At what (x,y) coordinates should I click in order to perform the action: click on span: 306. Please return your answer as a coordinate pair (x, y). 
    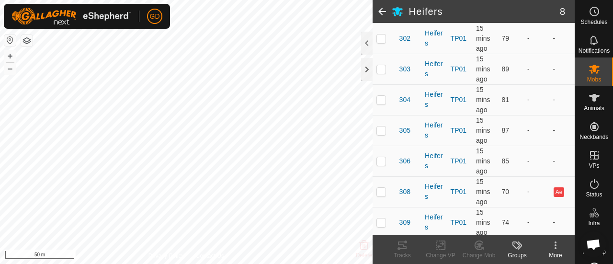
    Looking at the image, I should click on (405, 161).